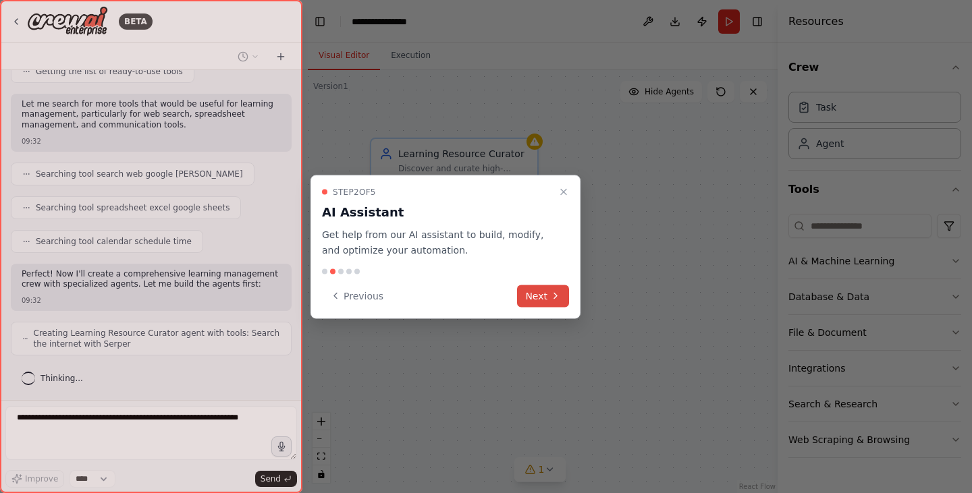 This screenshot has width=972, height=493. Describe the element at coordinates (356, 296) in the screenshot. I see `button: Previous` at that location.